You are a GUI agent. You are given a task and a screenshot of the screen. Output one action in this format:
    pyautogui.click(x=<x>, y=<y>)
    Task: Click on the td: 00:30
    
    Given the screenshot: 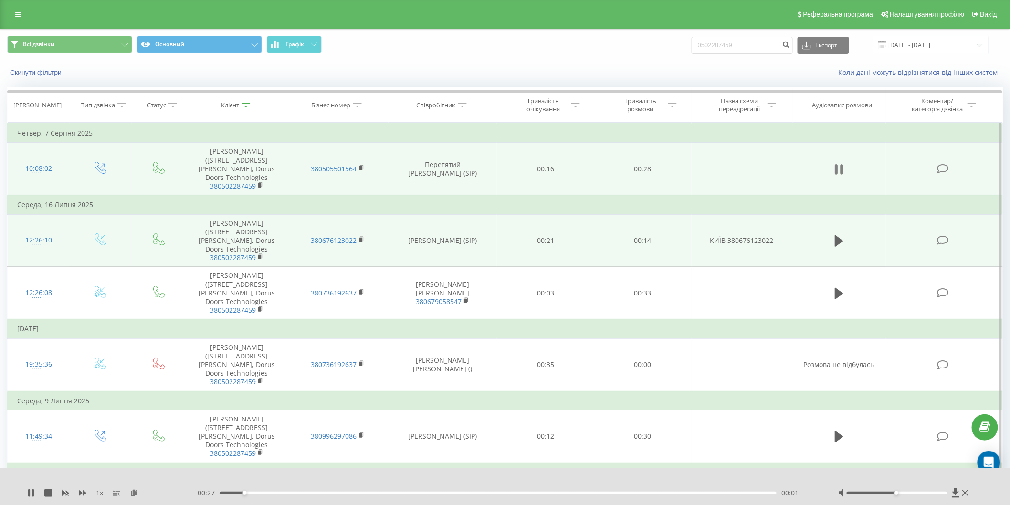 What is the action you would take?
    pyautogui.click(x=643, y=436)
    